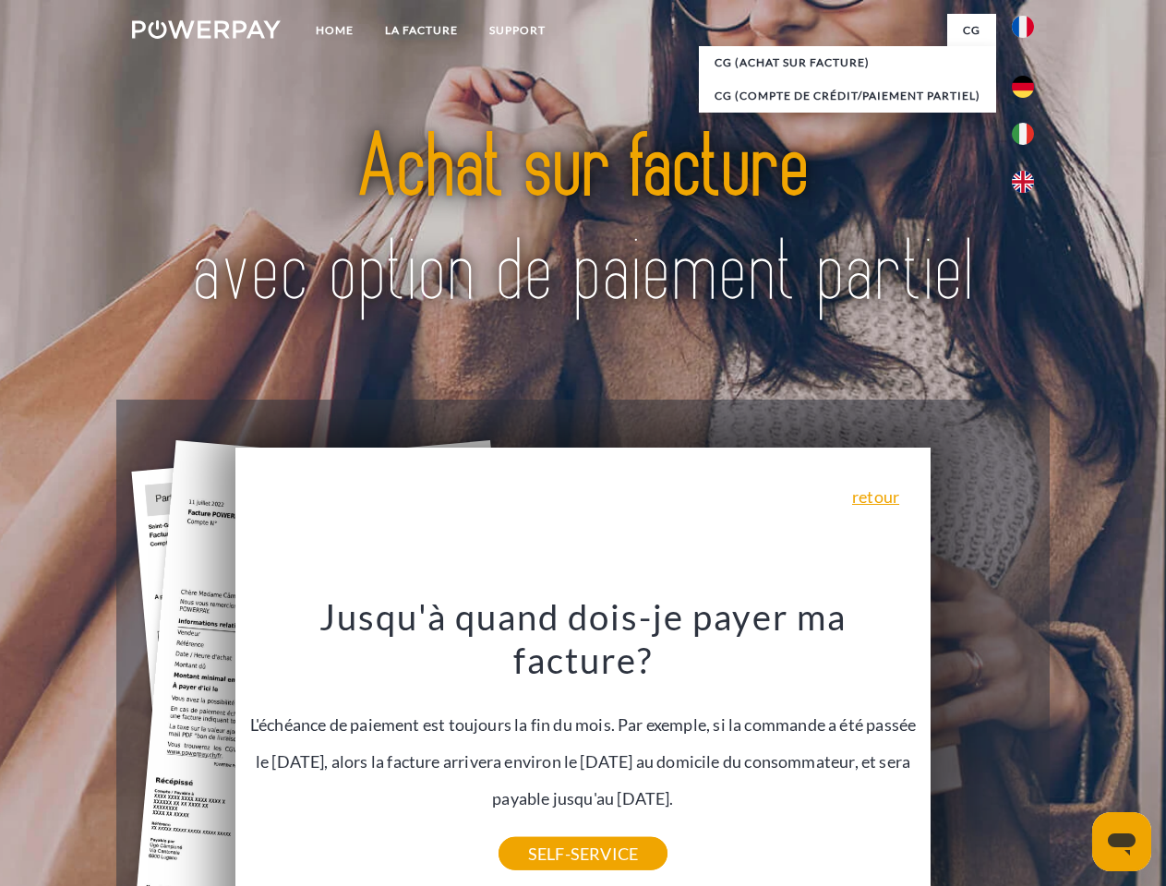 The height and width of the screenshot is (886, 1166). What do you see at coordinates (334, 30) in the screenshot?
I see `a: Home` at bounding box center [334, 30].